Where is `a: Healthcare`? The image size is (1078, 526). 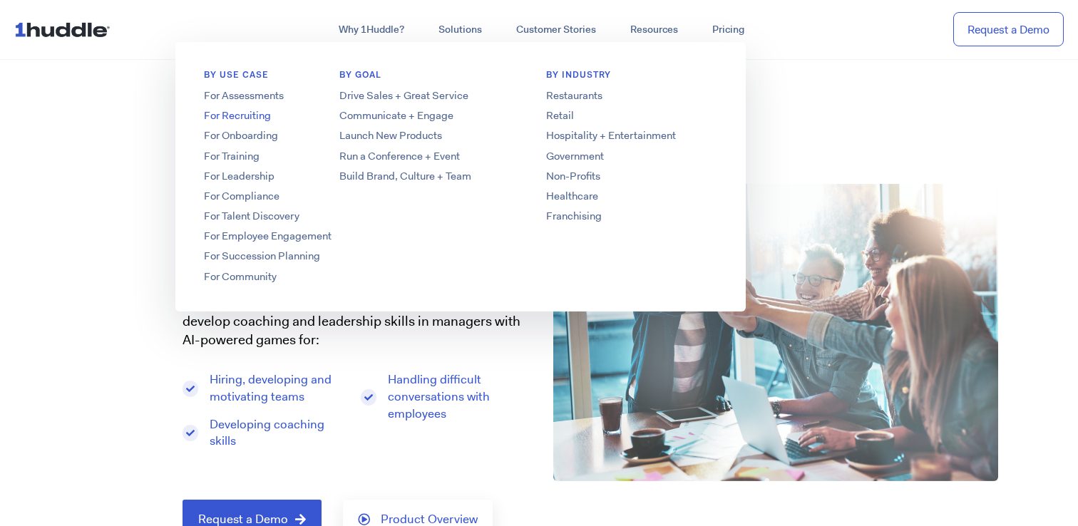 a: Healthcare is located at coordinates (632, 196).